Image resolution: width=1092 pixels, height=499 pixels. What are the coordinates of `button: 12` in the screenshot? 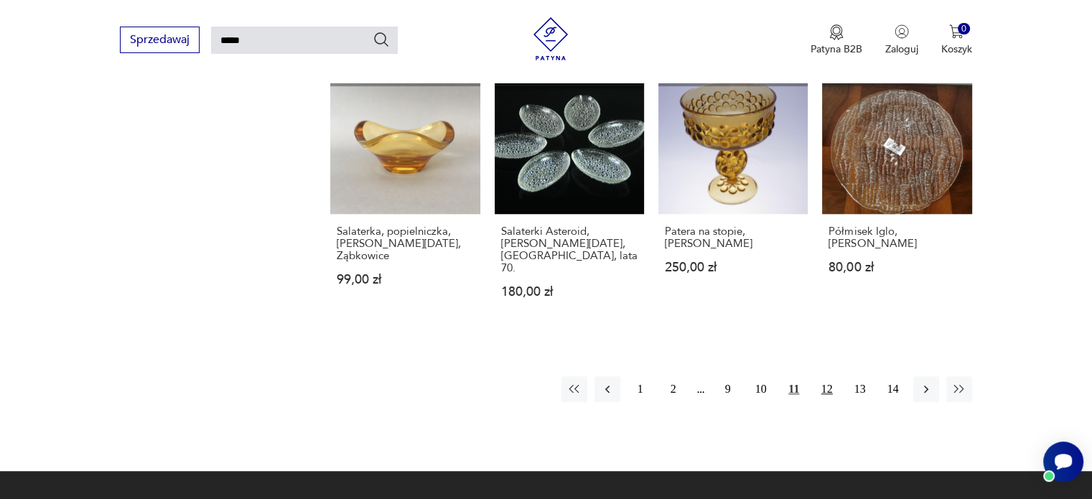 It's located at (827, 389).